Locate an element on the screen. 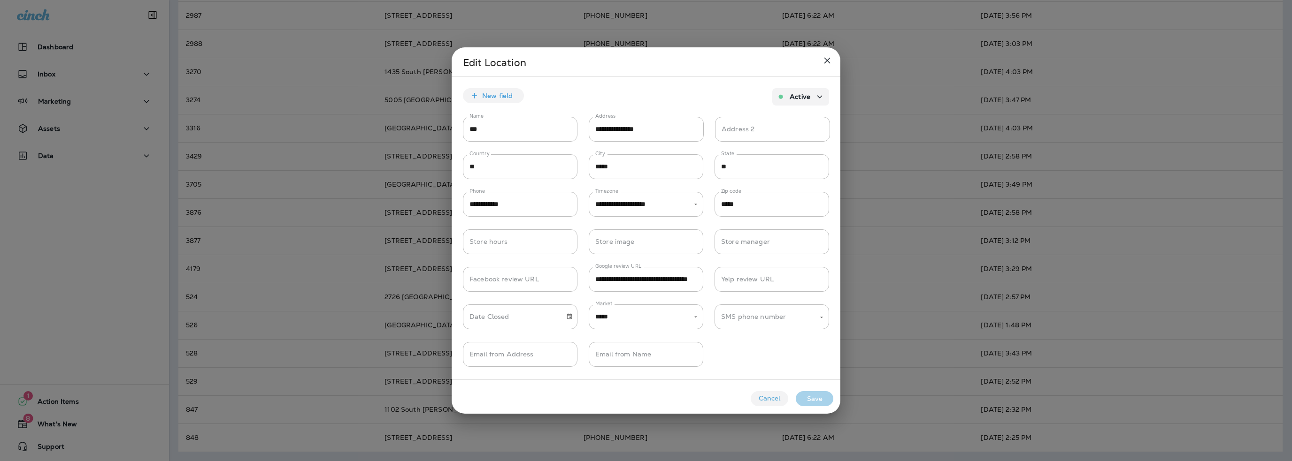  label: City is located at coordinates (600, 153).